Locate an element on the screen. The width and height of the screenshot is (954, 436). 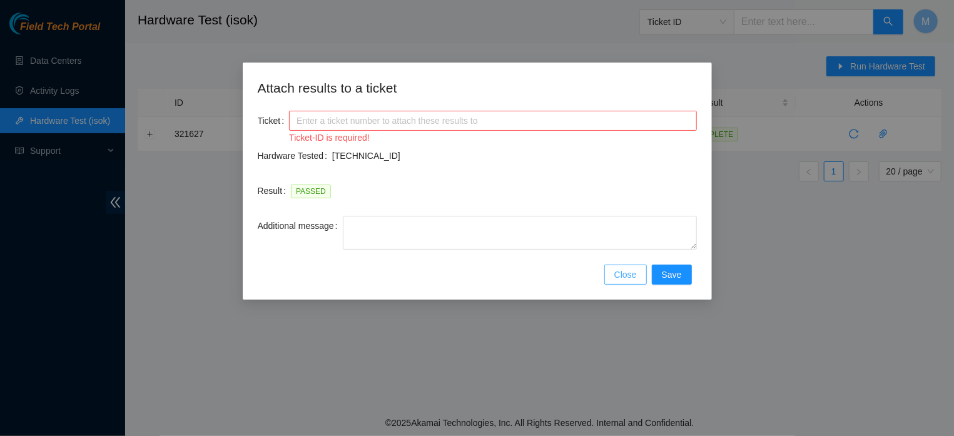
button: Close is located at coordinates (625, 275).